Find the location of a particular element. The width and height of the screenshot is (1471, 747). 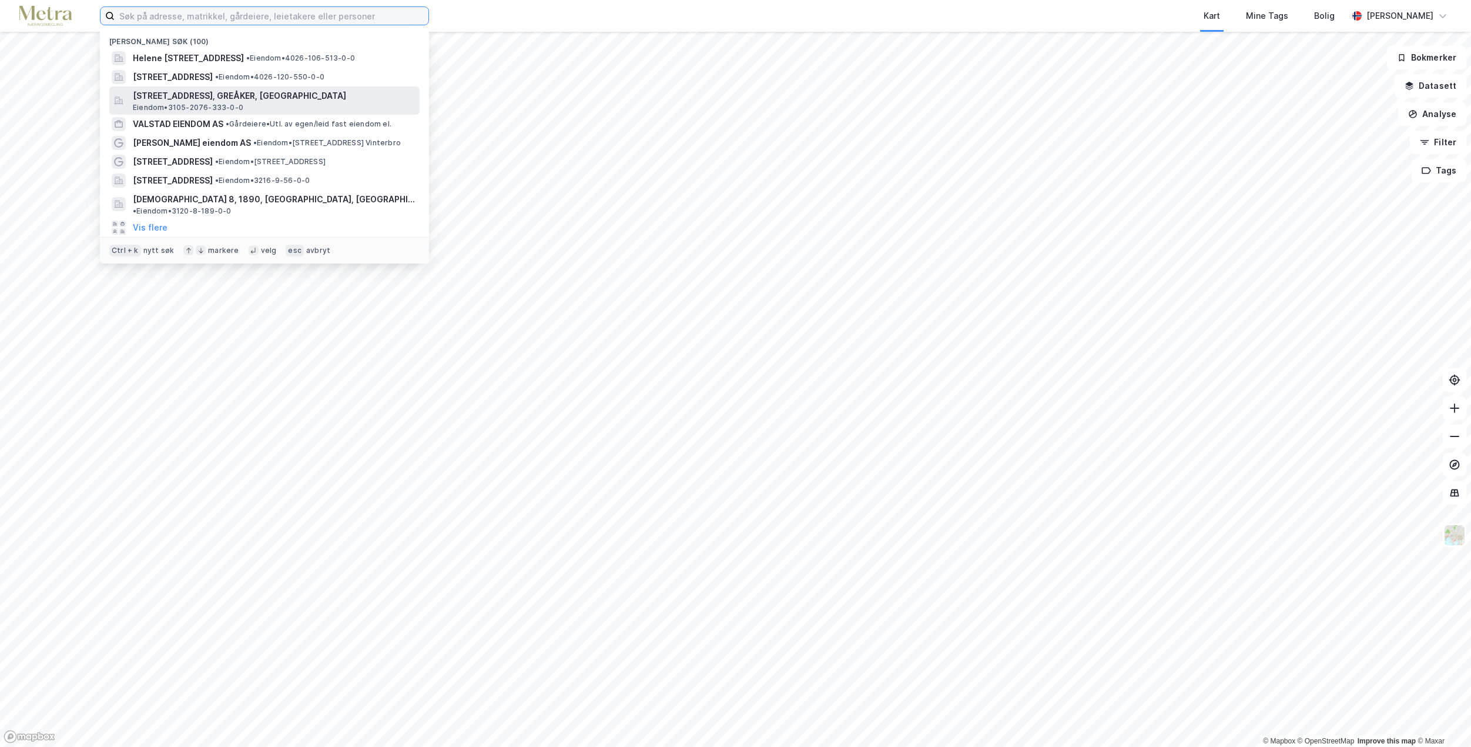

a: OpenStreetMap is located at coordinates (1326, 741).